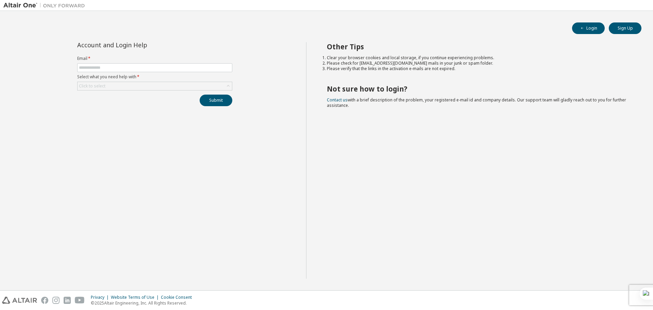  Describe the element at coordinates (56, 300) in the screenshot. I see `img: instagram.svg` at that location.